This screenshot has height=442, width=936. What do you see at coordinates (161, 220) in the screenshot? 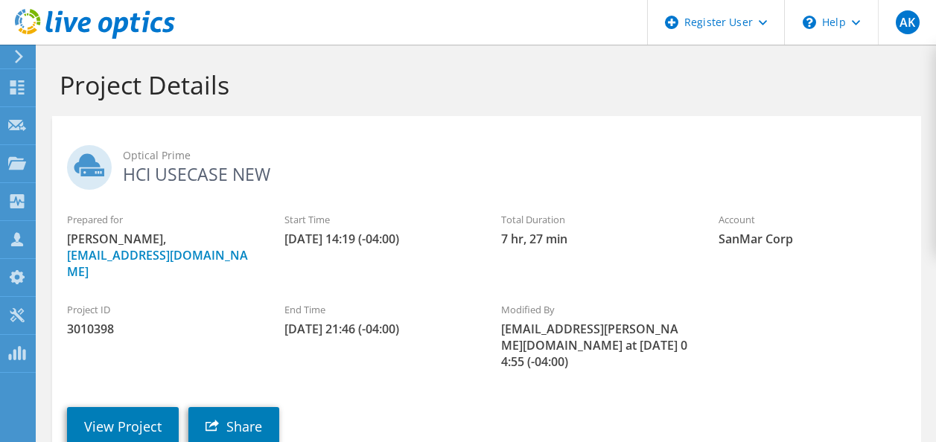
I see `label: Prepared for` at bounding box center [161, 220].